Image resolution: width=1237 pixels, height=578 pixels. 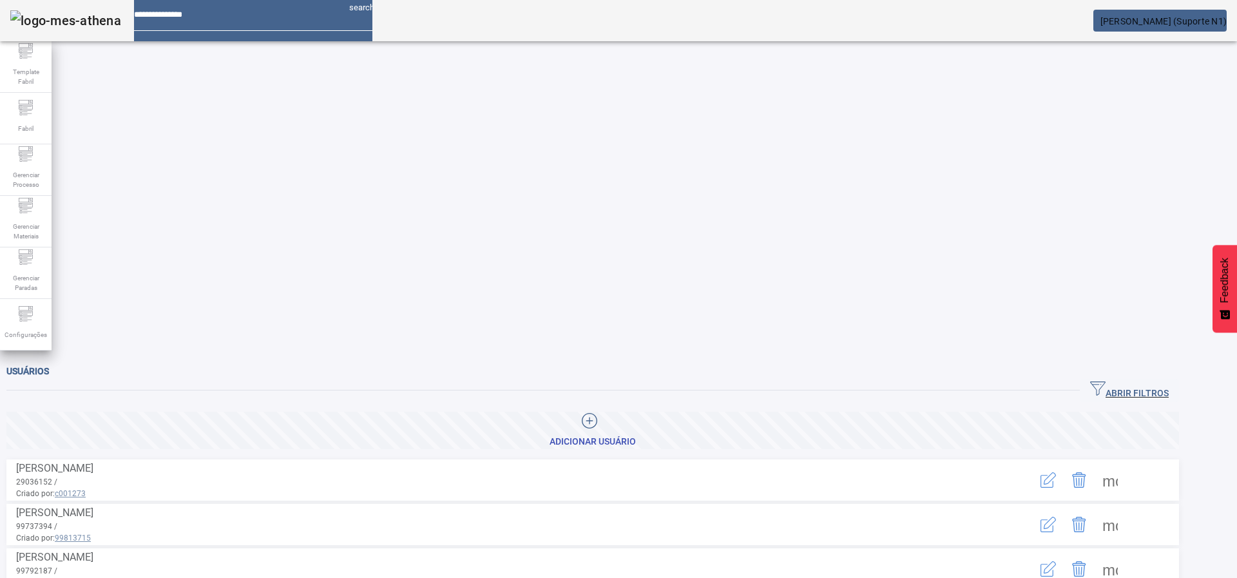 I want to click on span: Gerenciar Processo, so click(x=26, y=180).